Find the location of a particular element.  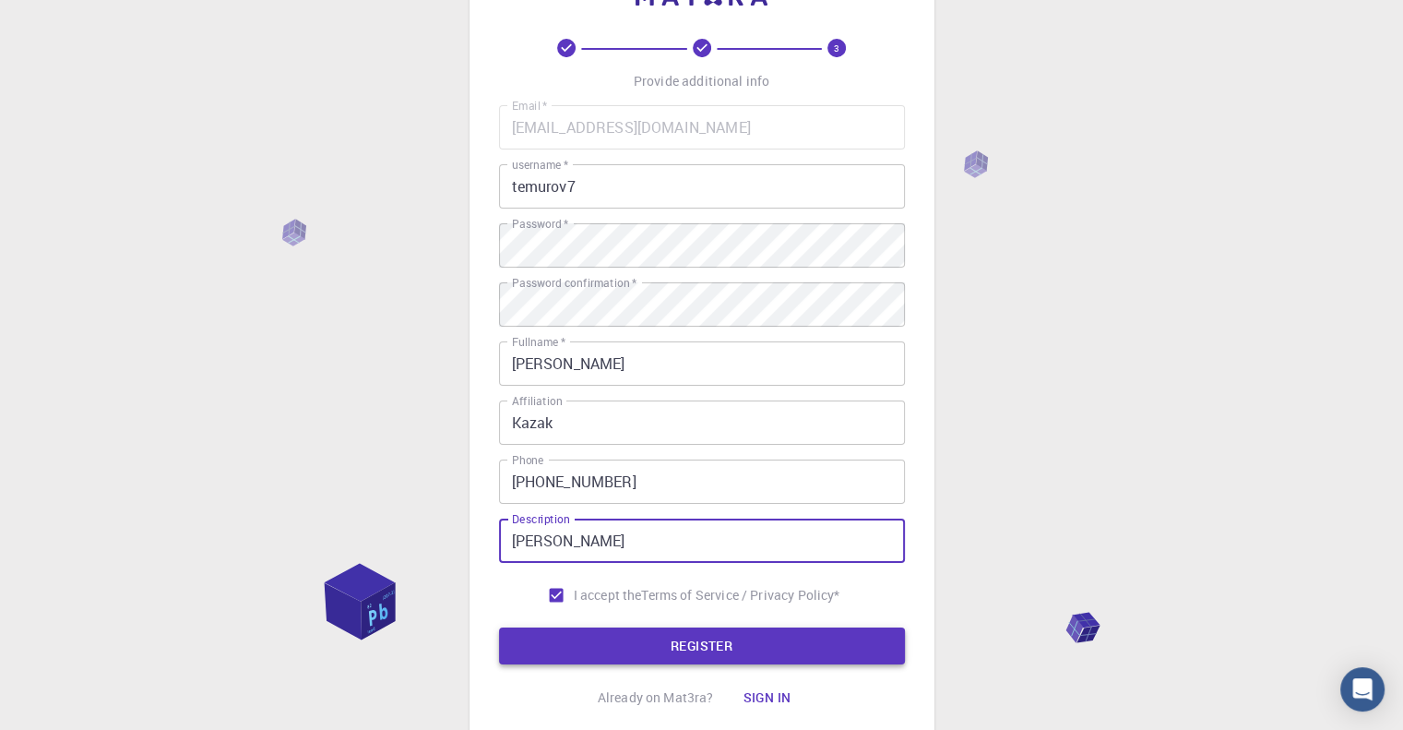

button: REGISTER is located at coordinates (702, 646).